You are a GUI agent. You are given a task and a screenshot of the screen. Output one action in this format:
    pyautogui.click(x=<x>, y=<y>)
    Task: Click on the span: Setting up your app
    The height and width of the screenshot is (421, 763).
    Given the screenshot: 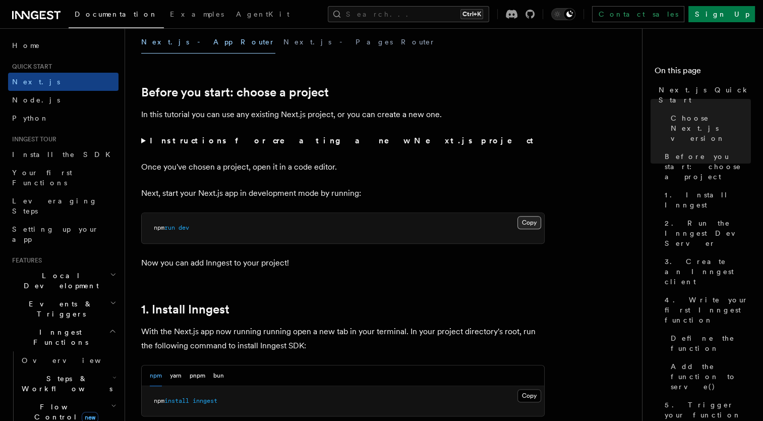 What is the action you would take?
    pyautogui.click(x=55, y=234)
    